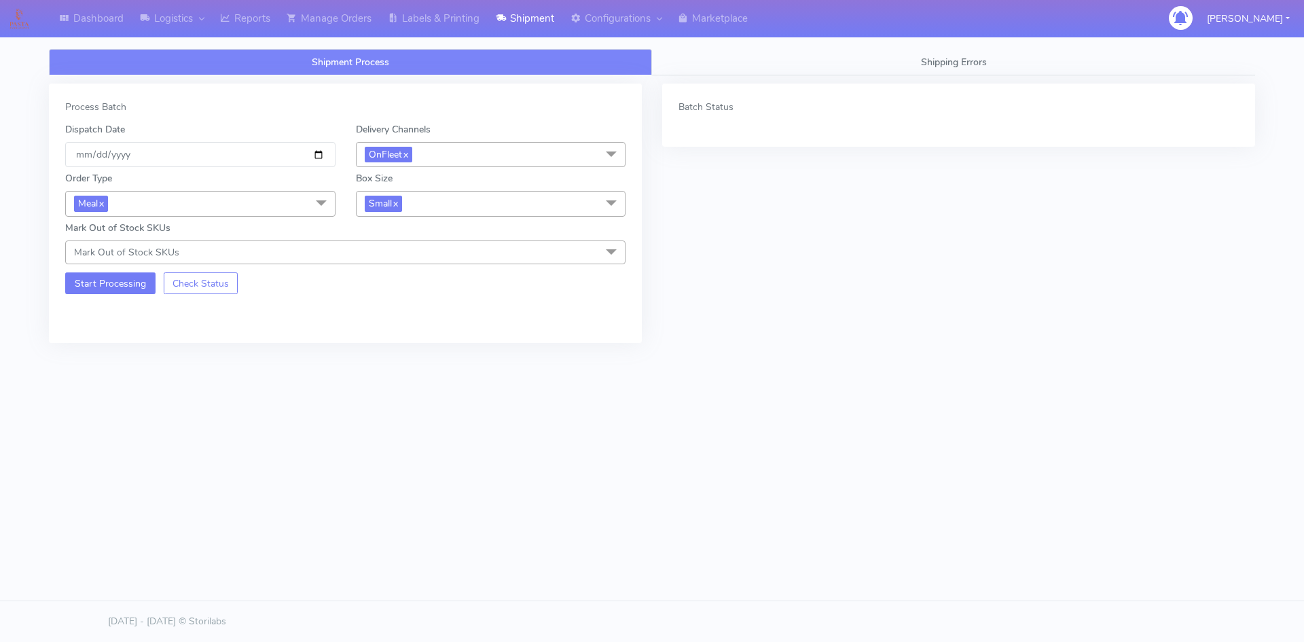 Image resolution: width=1304 pixels, height=642 pixels. Describe the element at coordinates (91, 203) in the screenshot. I see `span: Meal` at that location.